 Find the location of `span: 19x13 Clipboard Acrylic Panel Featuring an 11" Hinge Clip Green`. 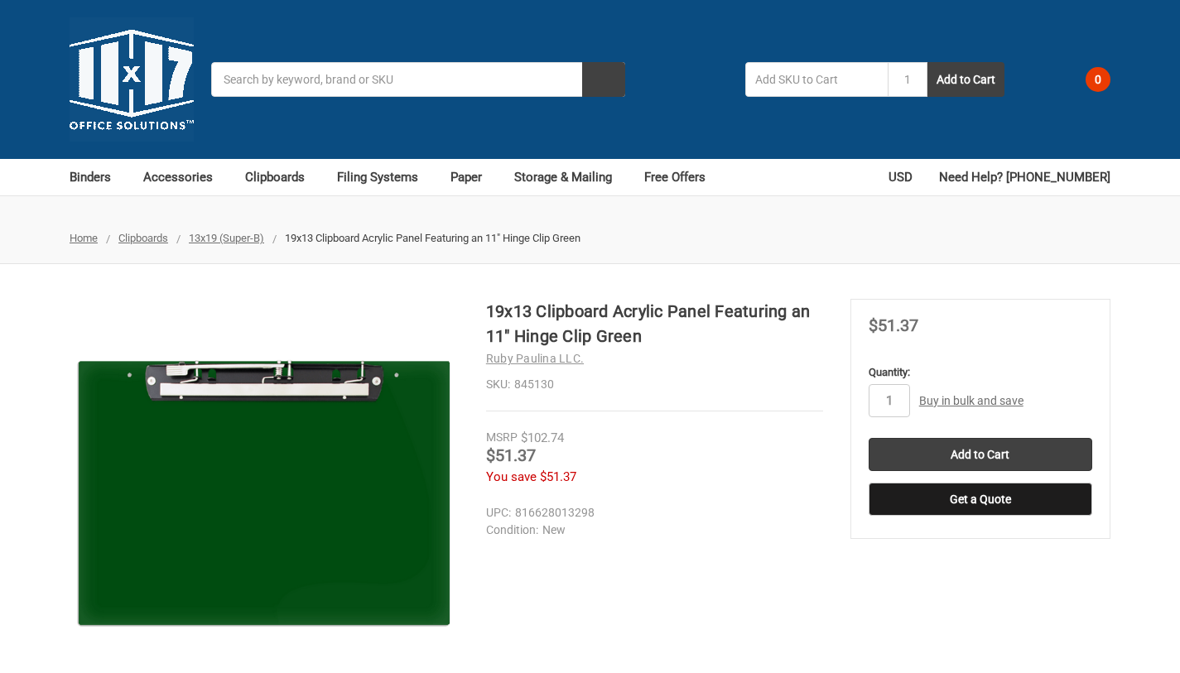

span: 19x13 Clipboard Acrylic Panel Featuring an 11" Hinge Clip Green is located at coordinates (432, 238).